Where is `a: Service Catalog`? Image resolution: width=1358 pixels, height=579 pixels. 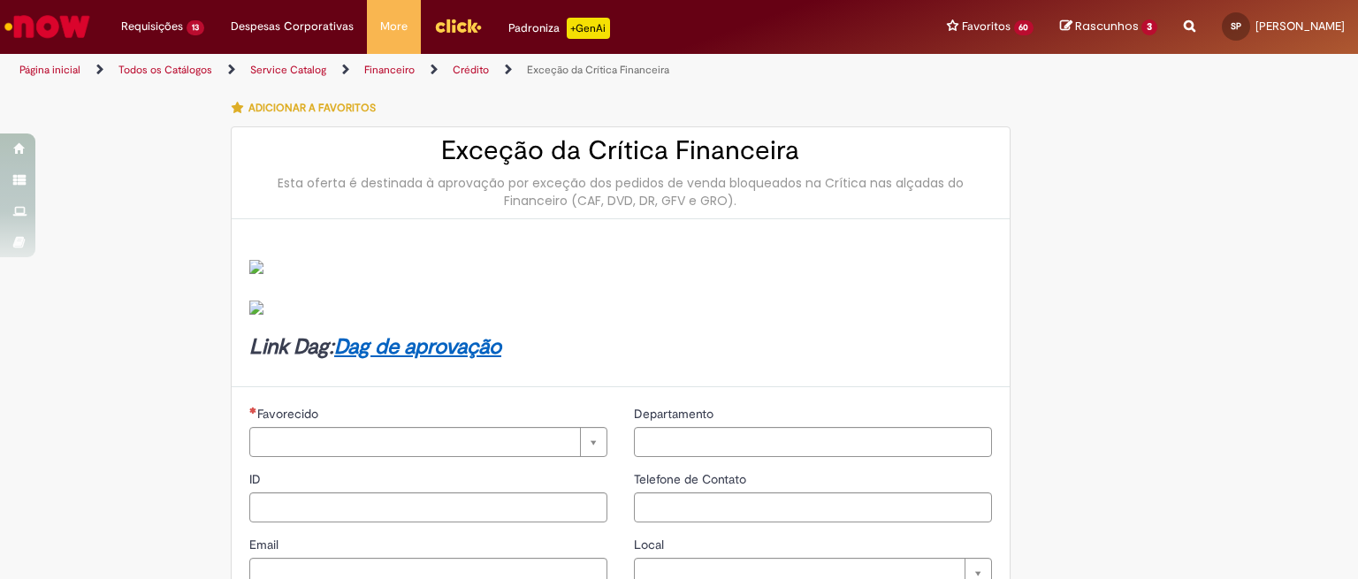 a: Service Catalog is located at coordinates (288, 70).